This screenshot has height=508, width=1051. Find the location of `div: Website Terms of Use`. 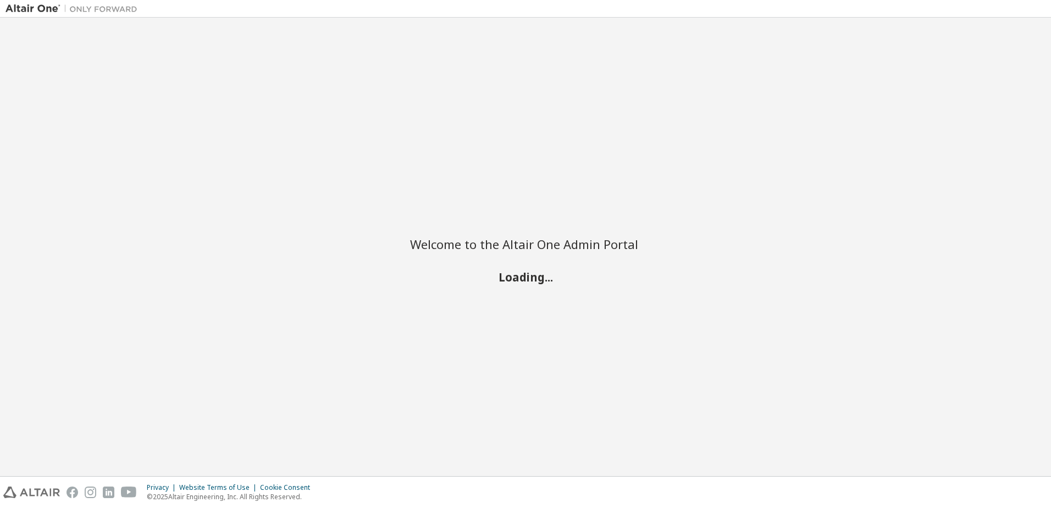

div: Website Terms of Use is located at coordinates (219, 488).